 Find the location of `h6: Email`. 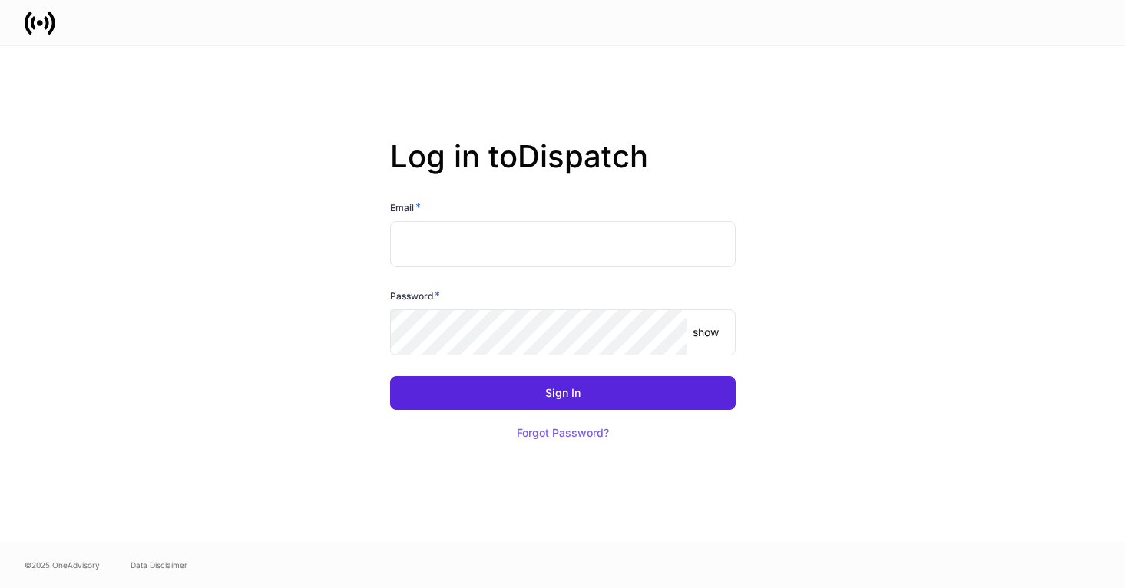

h6: Email is located at coordinates (406, 207).